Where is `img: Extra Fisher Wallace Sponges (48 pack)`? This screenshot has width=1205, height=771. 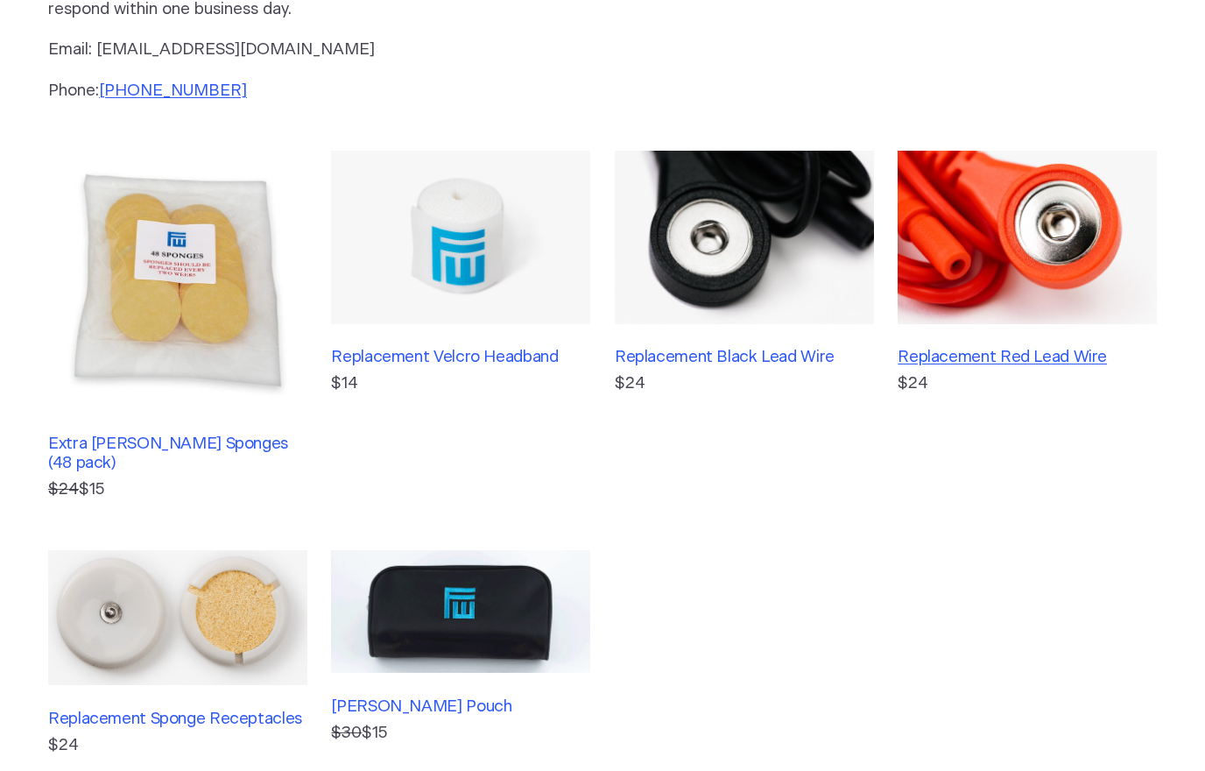 img: Extra Fisher Wallace Sponges (48 pack) is located at coordinates (178, 280).